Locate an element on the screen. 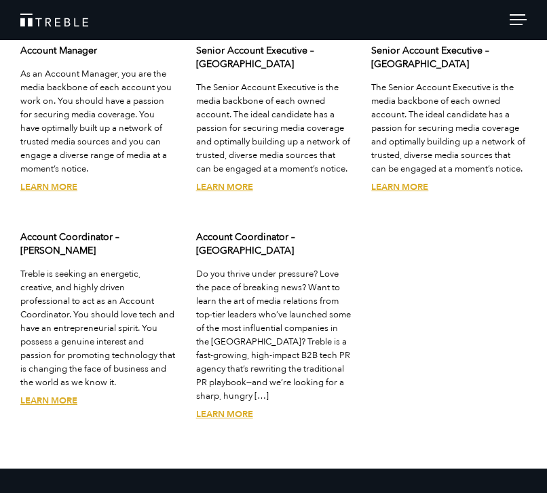 The image size is (547, 493). h3: Account Manager is located at coordinates (98, 51).